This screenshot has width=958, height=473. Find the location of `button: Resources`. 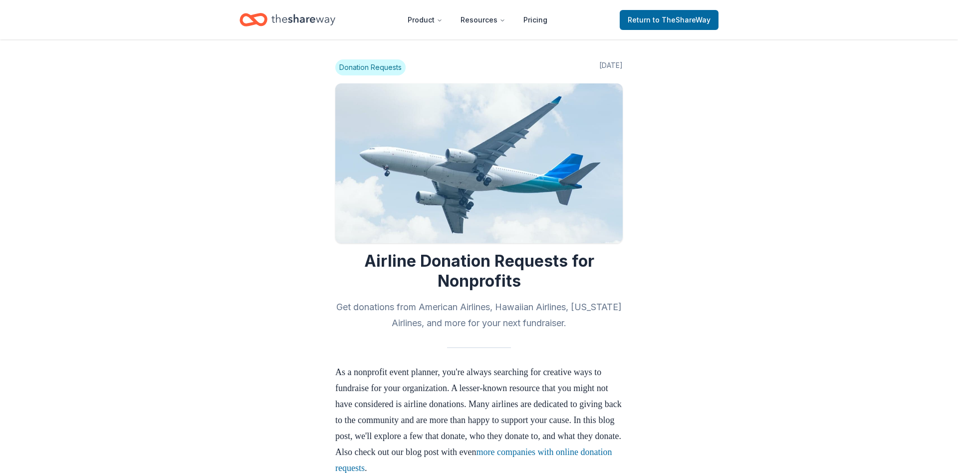

button: Resources is located at coordinates (483, 20).